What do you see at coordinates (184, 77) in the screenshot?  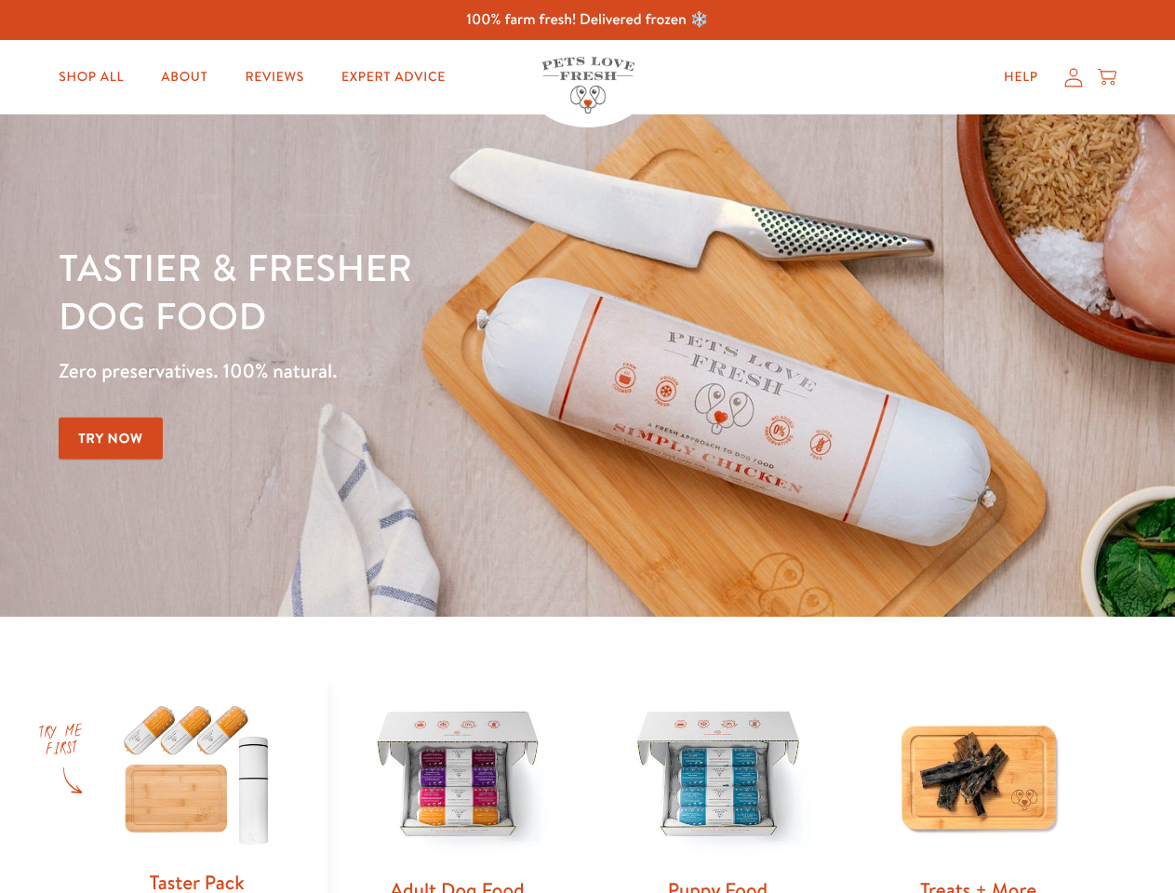 I see `a: About` at bounding box center [184, 77].